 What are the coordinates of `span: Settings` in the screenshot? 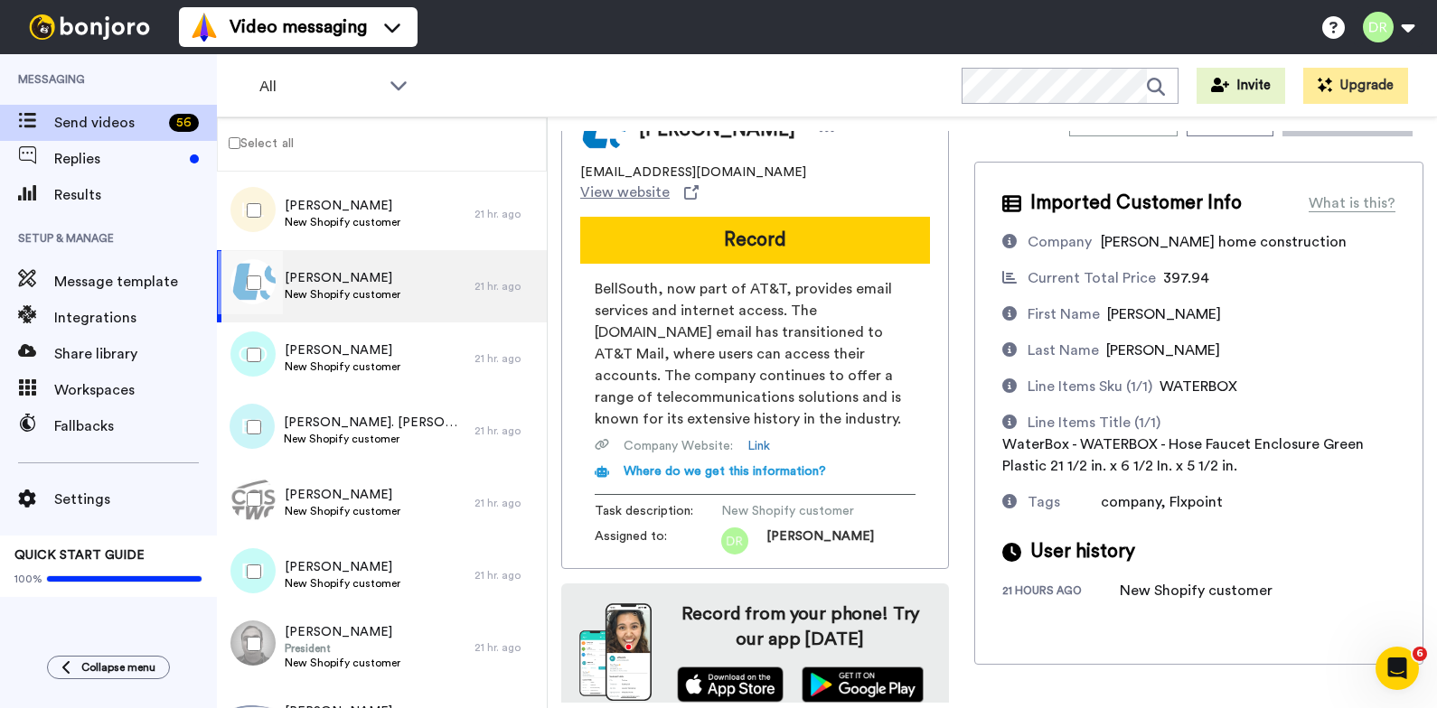 It's located at (136, 500).